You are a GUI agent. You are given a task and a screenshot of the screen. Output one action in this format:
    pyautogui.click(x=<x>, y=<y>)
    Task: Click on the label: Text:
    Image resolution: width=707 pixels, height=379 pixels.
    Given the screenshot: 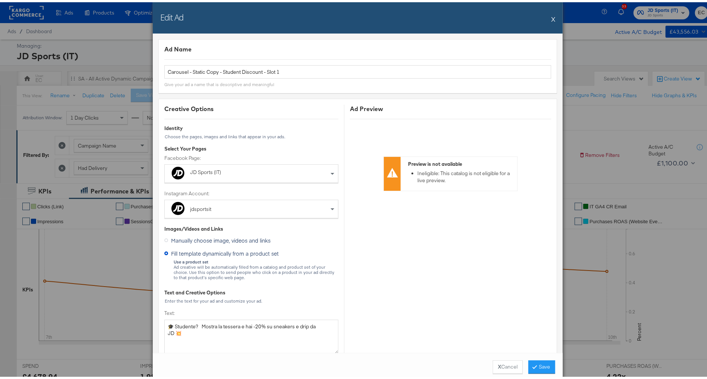 What is the action you would take?
    pyautogui.click(x=251, y=311)
    